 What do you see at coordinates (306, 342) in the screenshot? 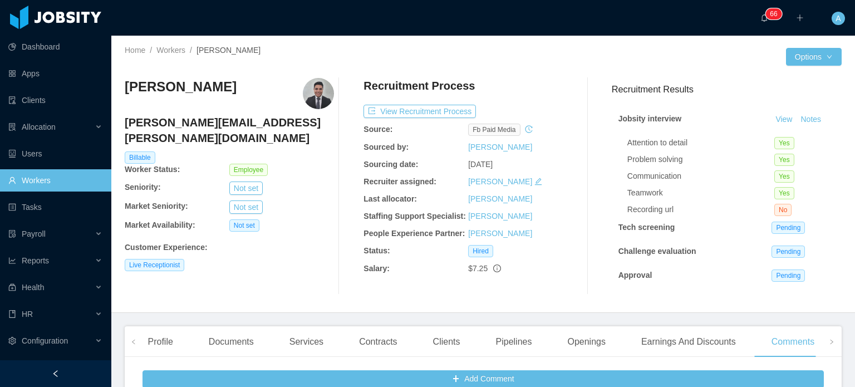
I see `div: Services` at bounding box center [306, 342].